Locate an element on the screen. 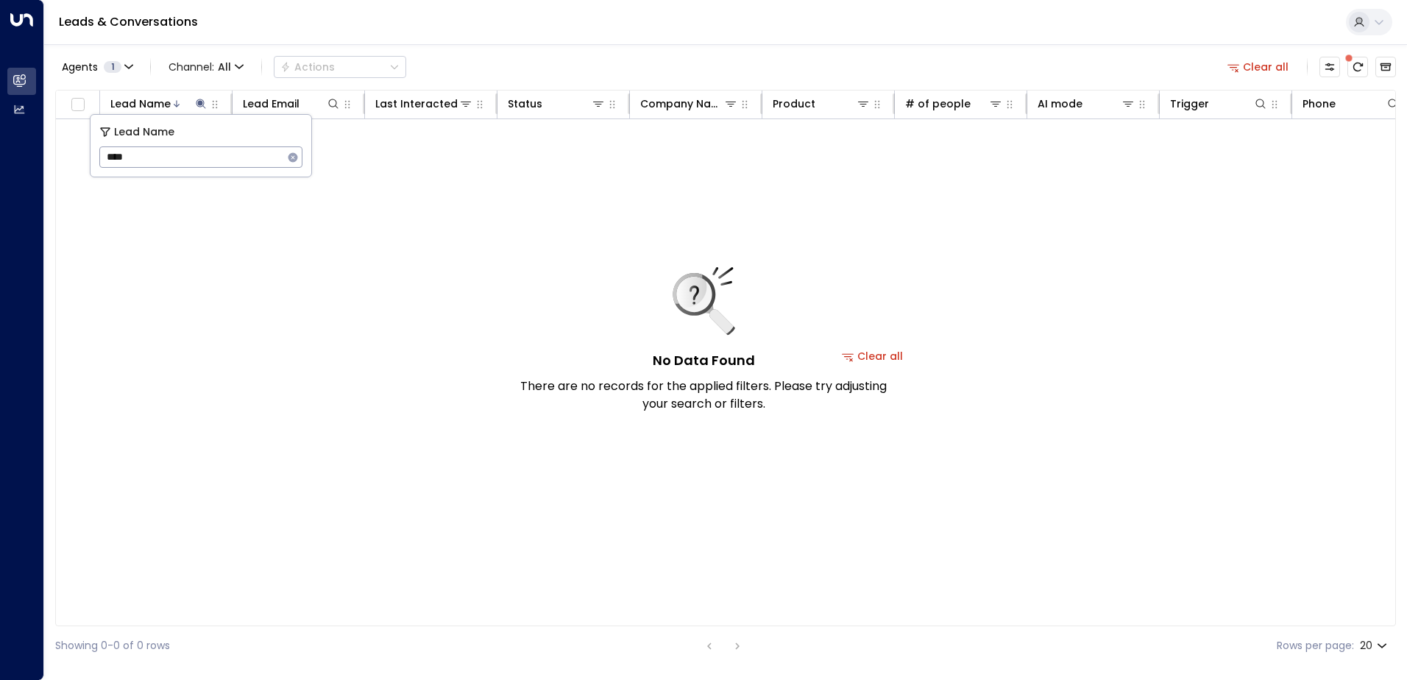 This screenshot has height=680, width=1407. span: There are new threads available. Refresh the grid to view the latest updates. is located at coordinates (1358, 67).